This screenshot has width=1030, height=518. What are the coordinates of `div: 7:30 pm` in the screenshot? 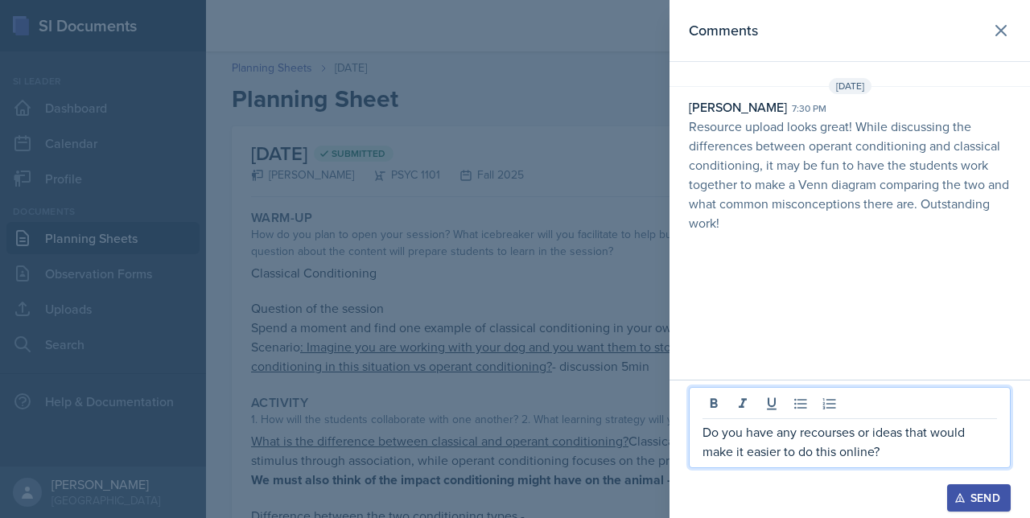 It's located at (808, 109).